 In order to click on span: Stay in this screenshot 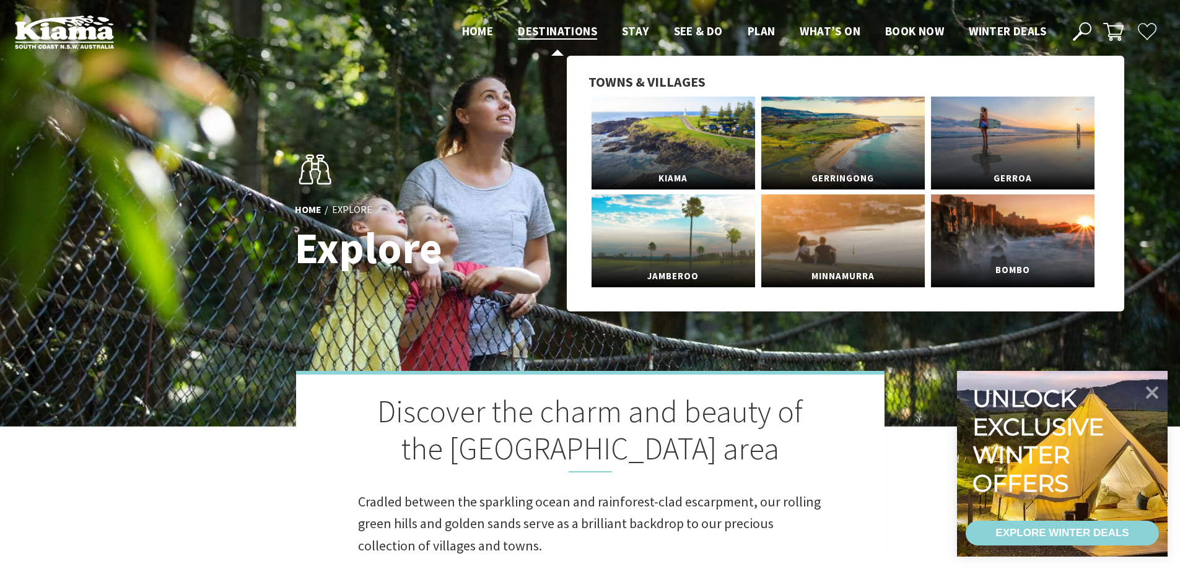, I will do `click(636, 31)`.